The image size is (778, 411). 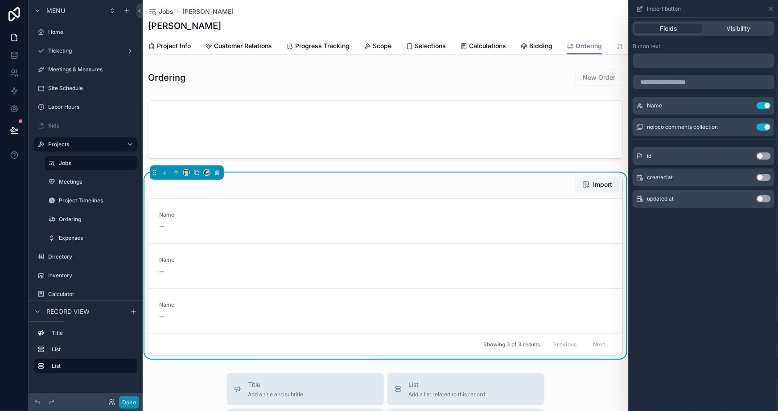 I want to click on a: Scope, so click(x=378, y=47).